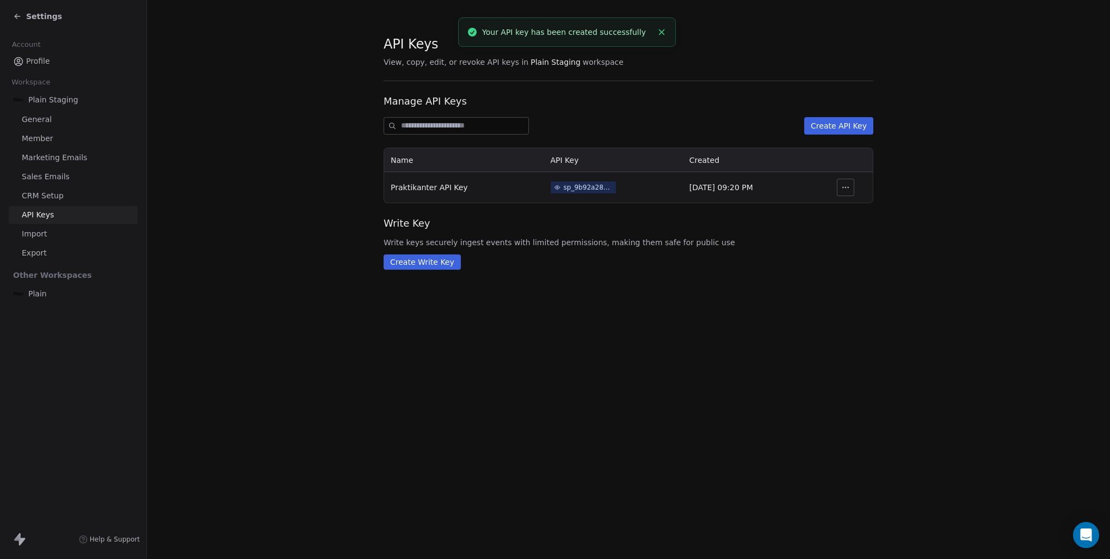 The width and height of the screenshot is (1110, 559). I want to click on span: Settings, so click(44, 16).